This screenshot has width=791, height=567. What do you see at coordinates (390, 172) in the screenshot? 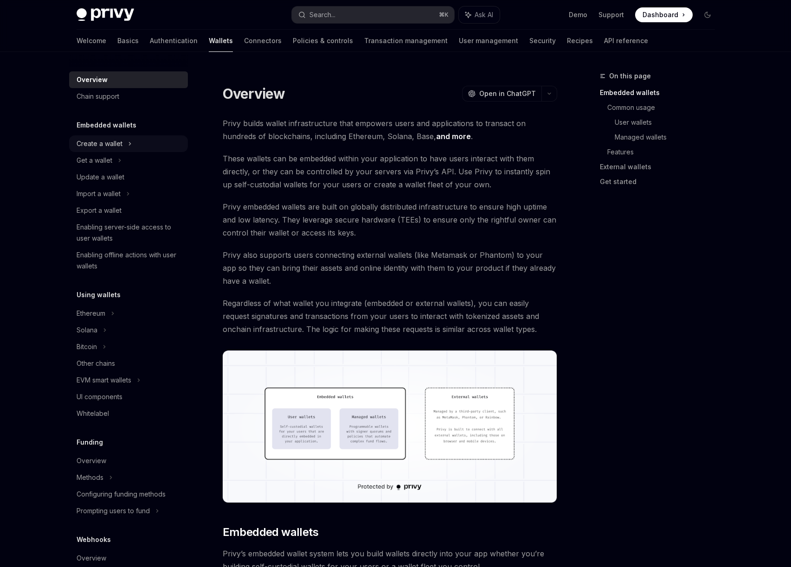
I see `span: These wallets can be embedded within your application to have users interact with them directly, ...` at bounding box center [390, 172].